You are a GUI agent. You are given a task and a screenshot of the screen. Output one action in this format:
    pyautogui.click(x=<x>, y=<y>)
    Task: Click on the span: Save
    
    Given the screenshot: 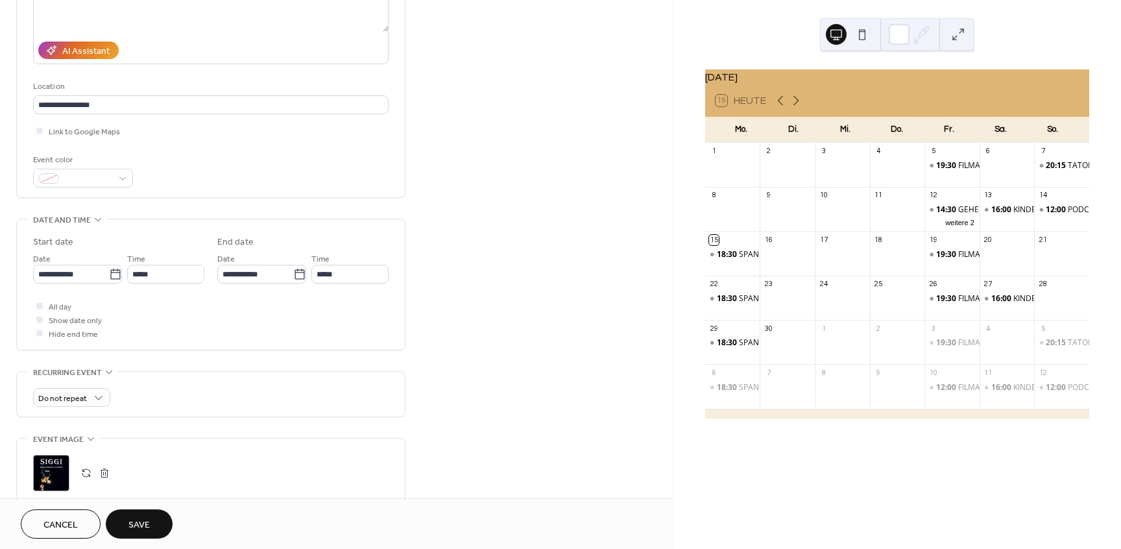 What is the action you would take?
    pyautogui.click(x=139, y=525)
    